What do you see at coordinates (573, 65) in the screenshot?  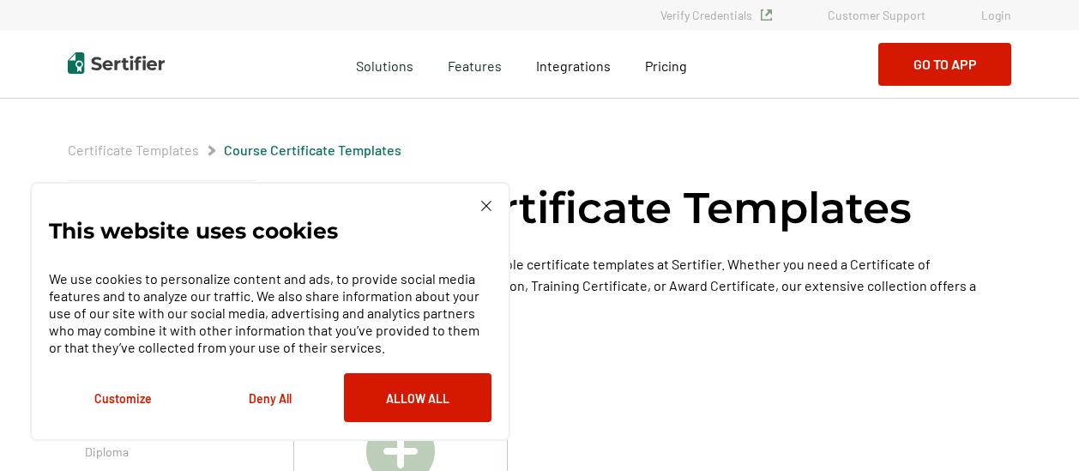 I see `span: Integrations` at bounding box center [573, 65].